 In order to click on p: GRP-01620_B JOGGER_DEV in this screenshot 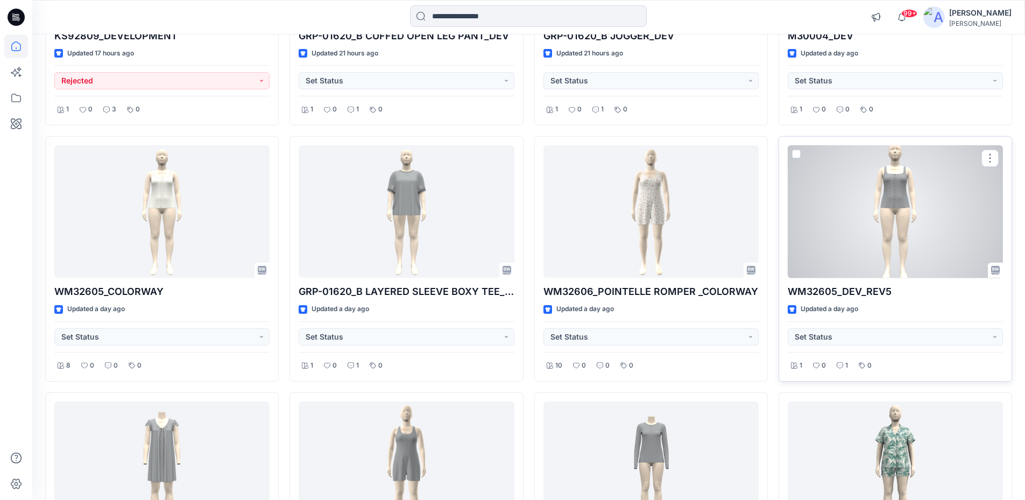, I will do `click(651, 36)`.